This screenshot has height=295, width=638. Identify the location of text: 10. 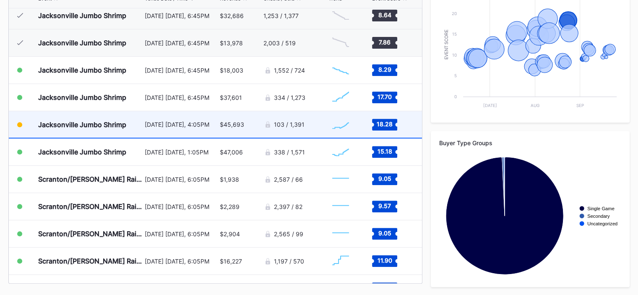
(454, 55).